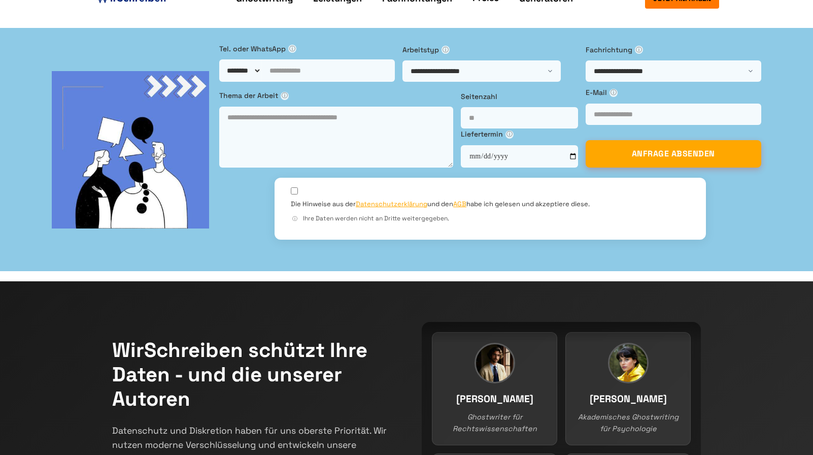 Image resolution: width=813 pixels, height=455 pixels. What do you see at coordinates (391, 203) in the screenshot?
I see `a: Datenschutzerklärung` at bounding box center [391, 203].